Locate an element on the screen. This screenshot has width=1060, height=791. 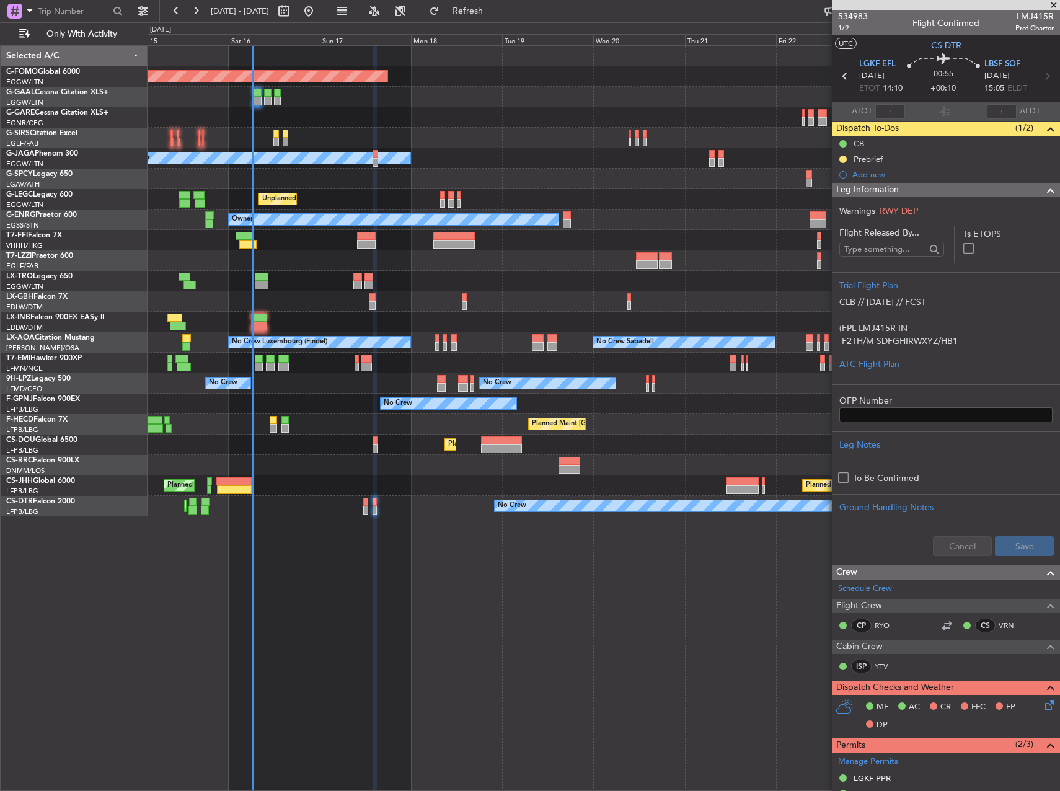
span: LX-AOA is located at coordinates (20, 338).